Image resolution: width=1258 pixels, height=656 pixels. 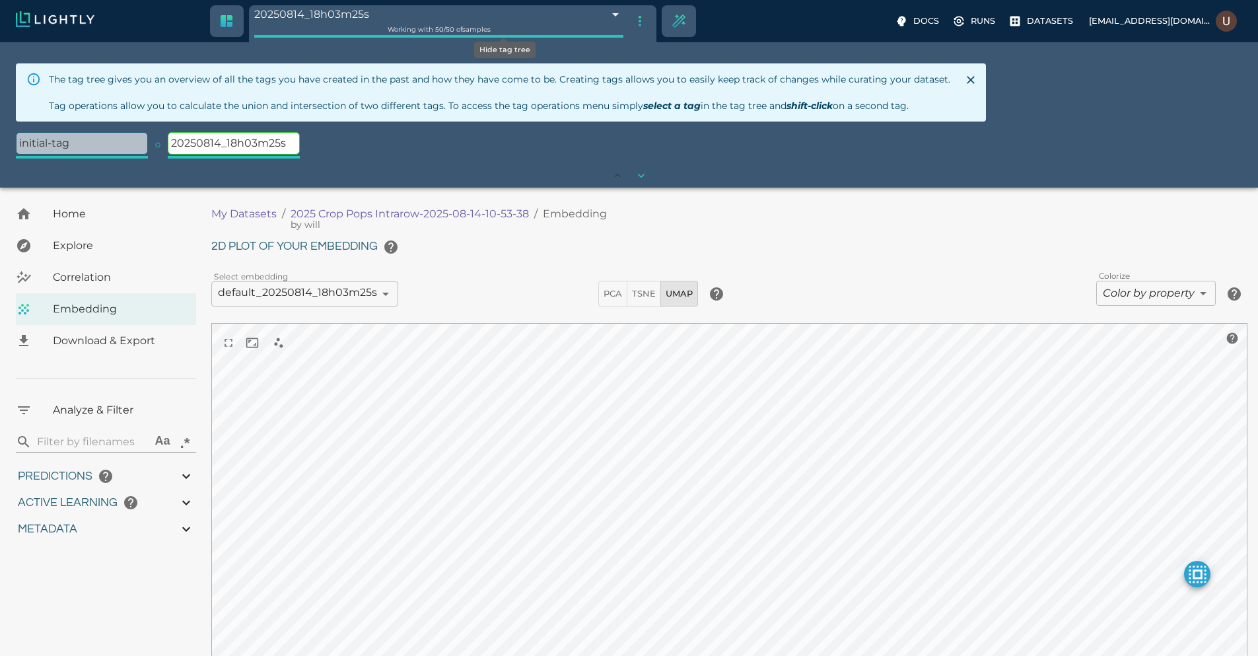 I want to click on a: Docs, so click(x=918, y=21).